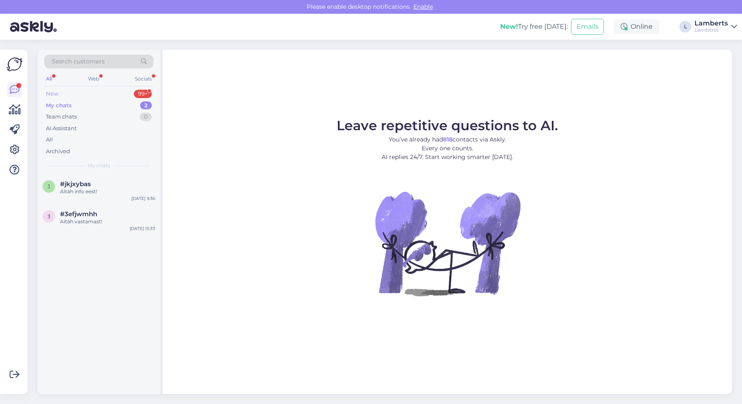 This screenshot has height=404, width=742. I want to click on div: Team chats, so click(61, 117).